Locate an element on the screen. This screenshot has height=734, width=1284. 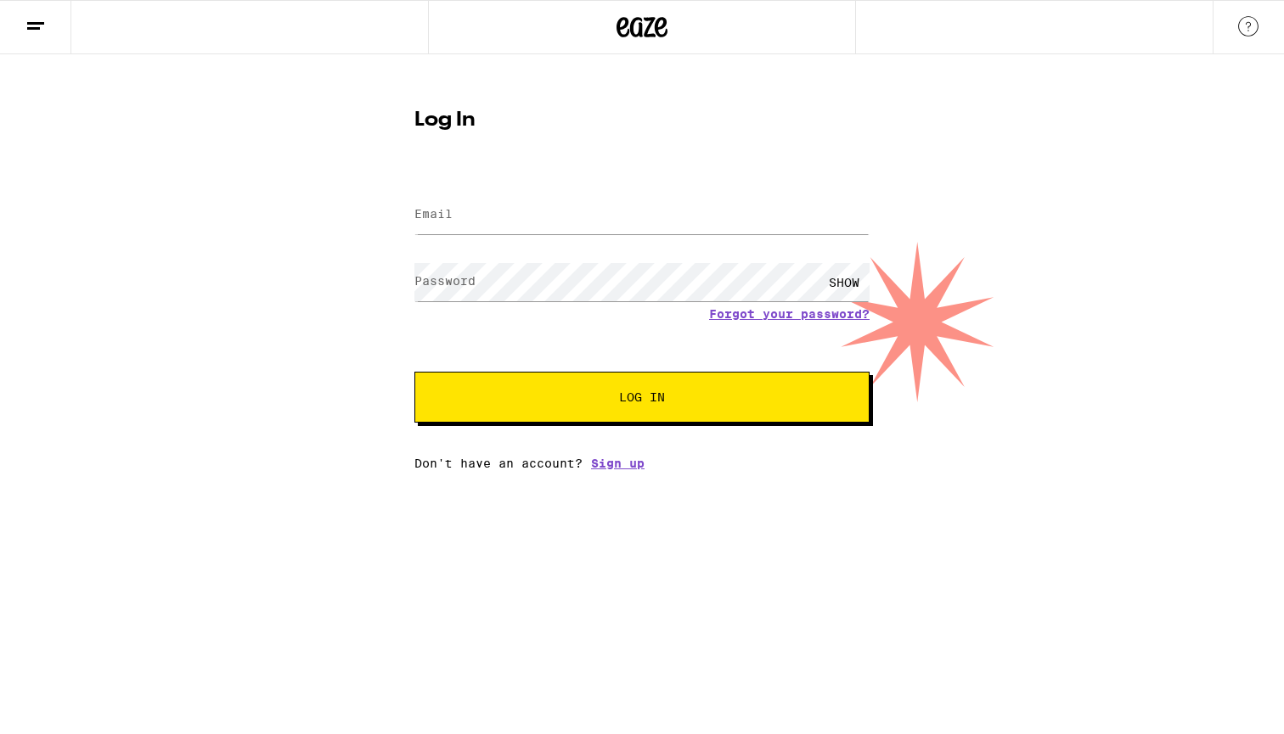
label: Password is located at coordinates (445, 281).